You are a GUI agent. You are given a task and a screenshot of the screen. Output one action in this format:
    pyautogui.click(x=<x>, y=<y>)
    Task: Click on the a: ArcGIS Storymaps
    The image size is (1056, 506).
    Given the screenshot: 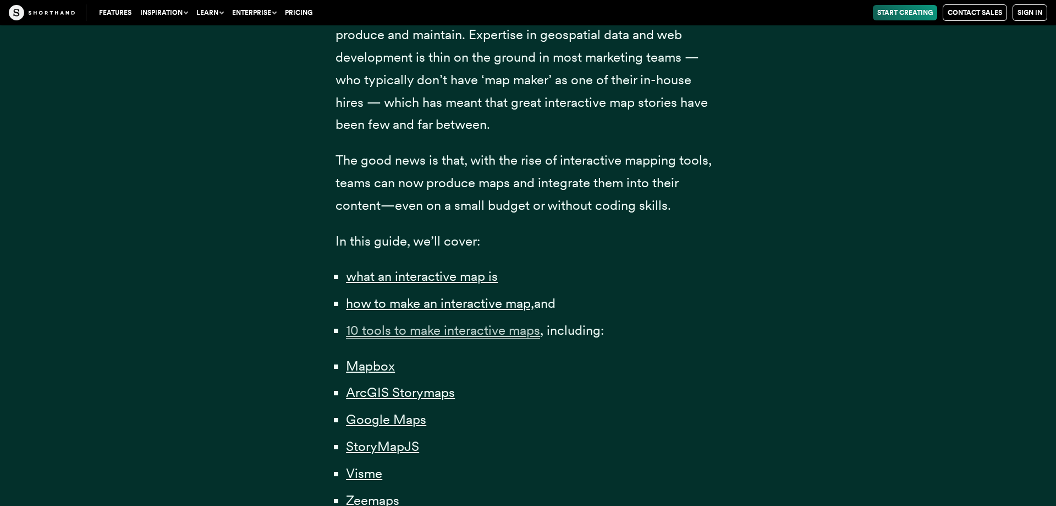 What is the action you would take?
    pyautogui.click(x=400, y=392)
    